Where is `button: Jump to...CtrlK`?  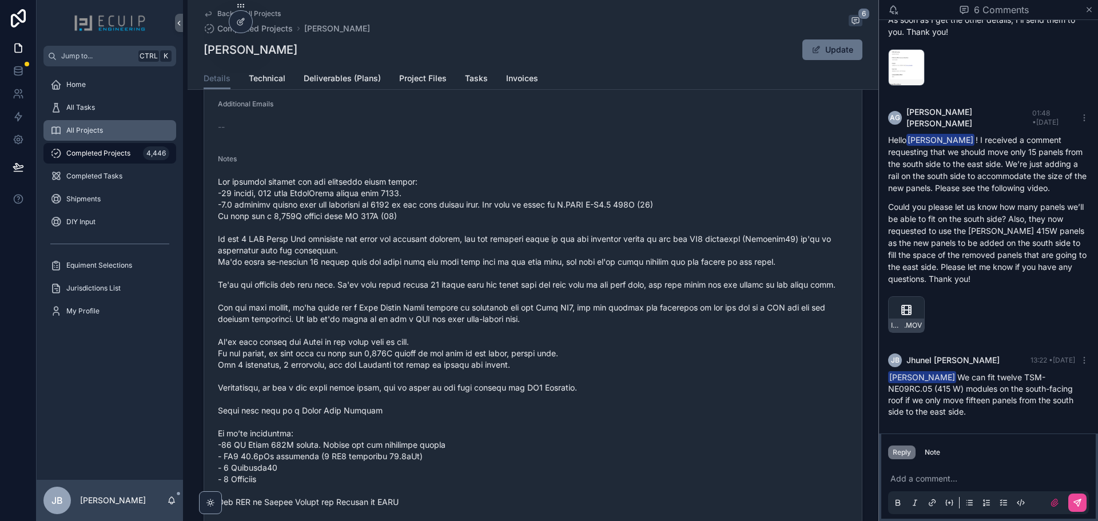
button: Jump to...CtrlK is located at coordinates (110, 56).